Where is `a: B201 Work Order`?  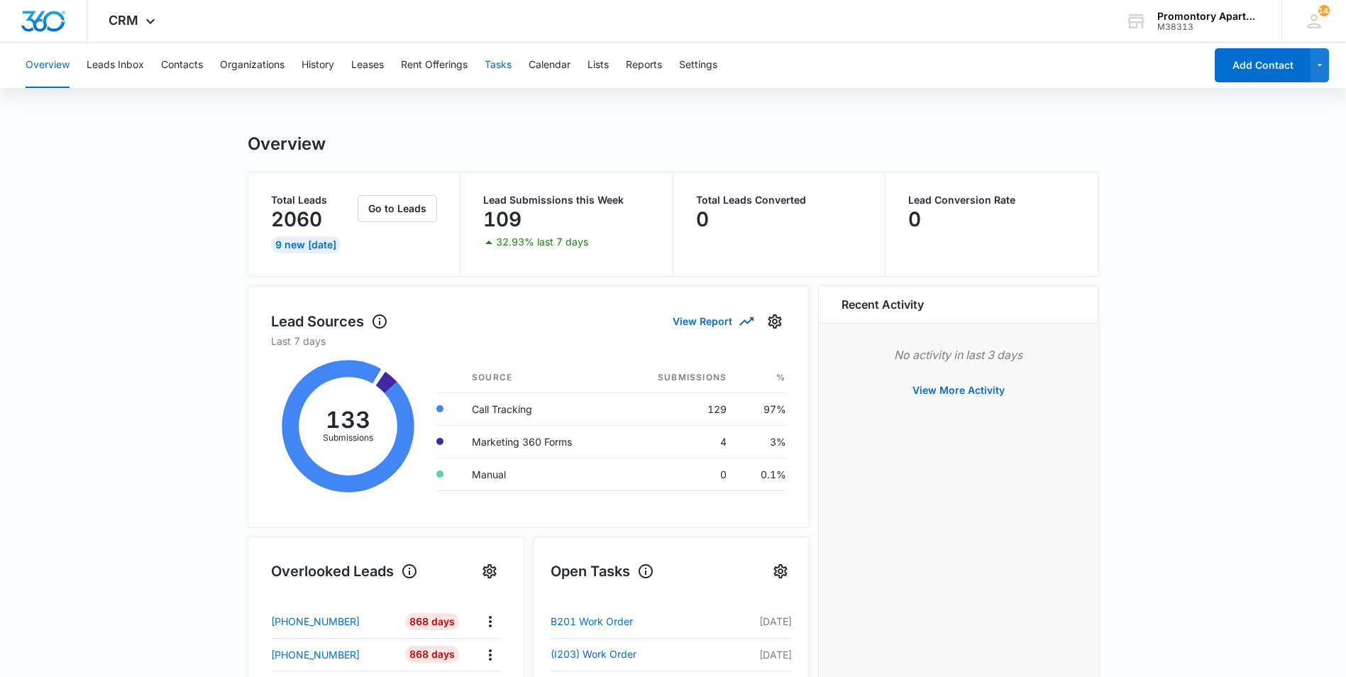
a: B201 Work Order is located at coordinates (612, 622).